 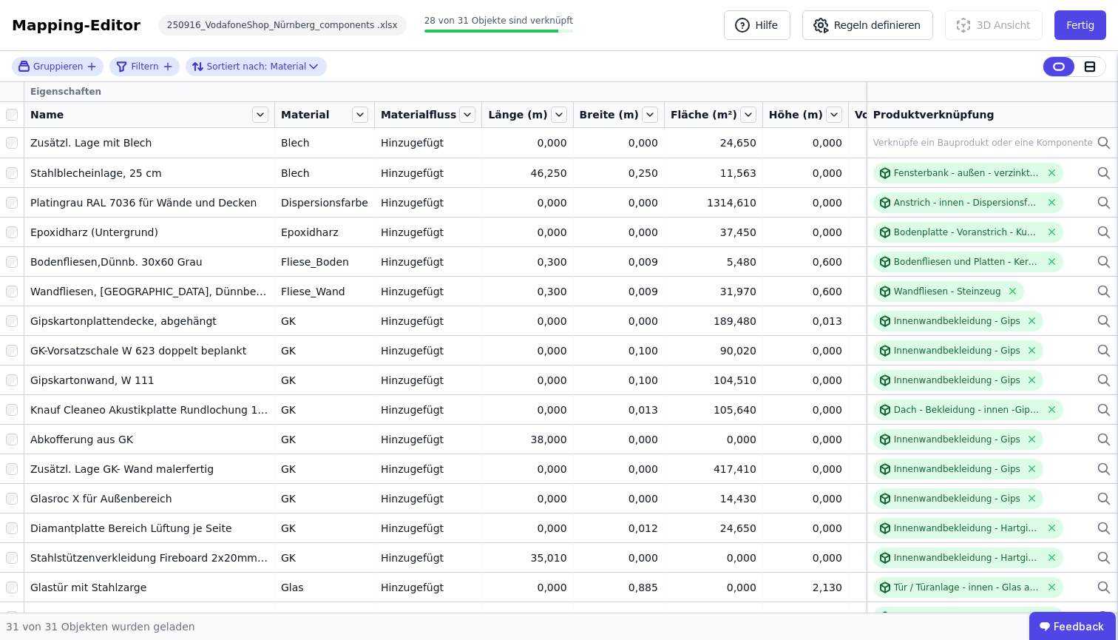 What do you see at coordinates (619, 528) in the screenshot?
I see `div: 0,012` at bounding box center [619, 528].